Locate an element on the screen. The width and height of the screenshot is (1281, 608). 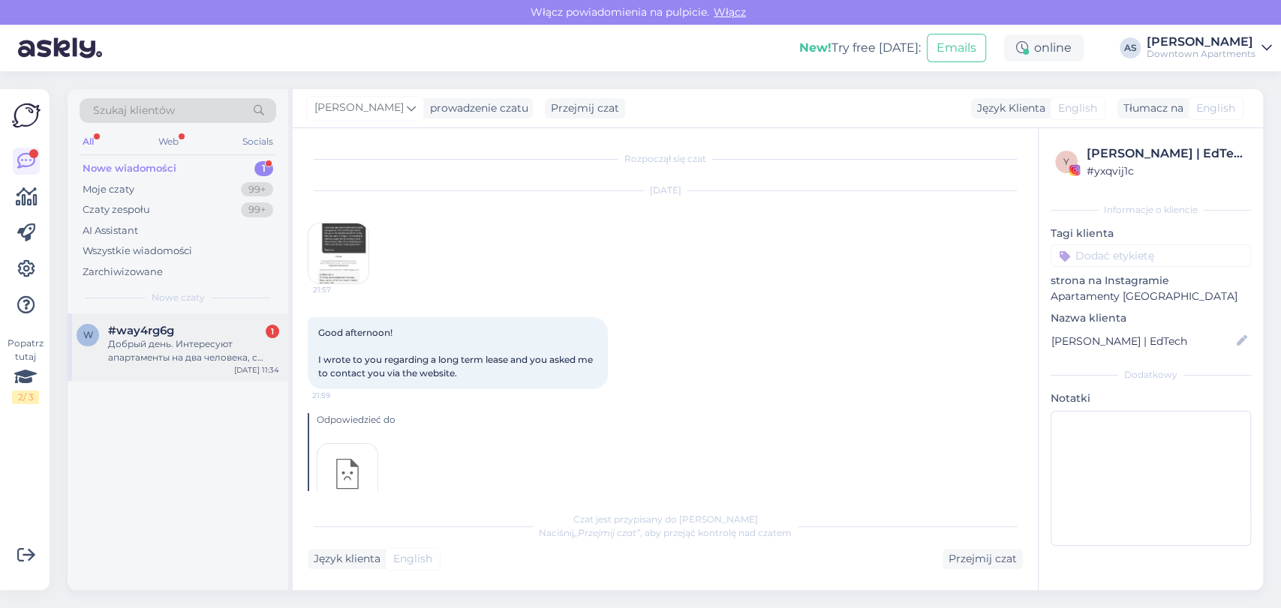
div: Popatrz tutaj is located at coordinates (26, 371).